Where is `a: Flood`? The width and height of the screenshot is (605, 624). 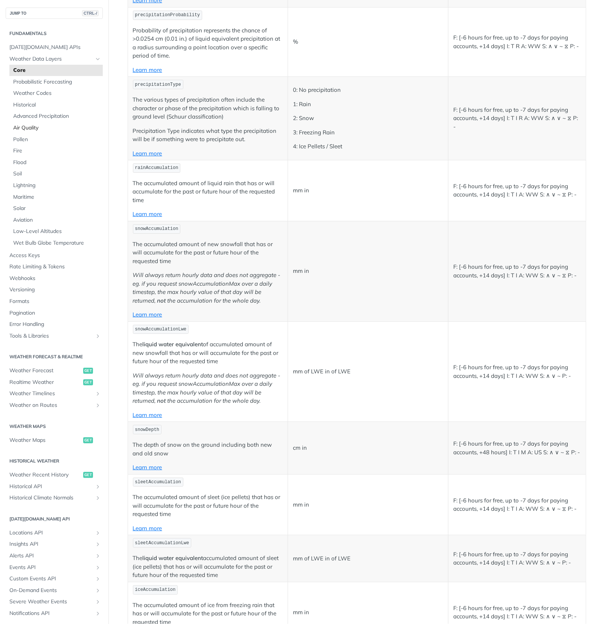
a: Flood is located at coordinates (56, 163).